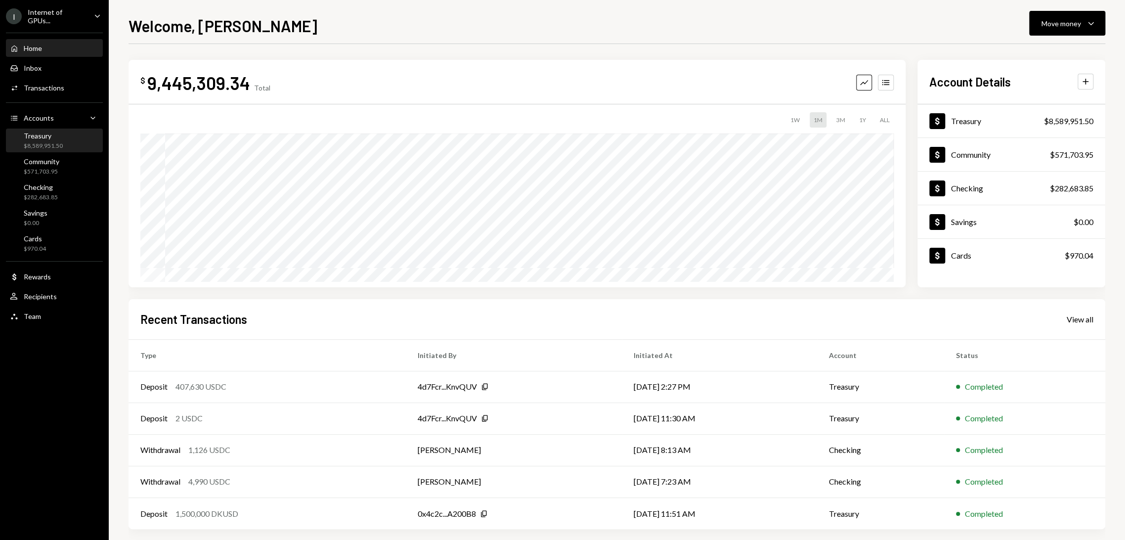  I want to click on div: Total, so click(262, 87).